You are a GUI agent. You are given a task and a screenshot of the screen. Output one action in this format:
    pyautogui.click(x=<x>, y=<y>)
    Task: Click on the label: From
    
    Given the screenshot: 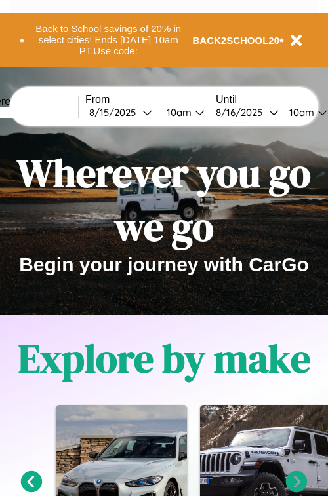 What is the action you would take?
    pyautogui.click(x=147, y=100)
    